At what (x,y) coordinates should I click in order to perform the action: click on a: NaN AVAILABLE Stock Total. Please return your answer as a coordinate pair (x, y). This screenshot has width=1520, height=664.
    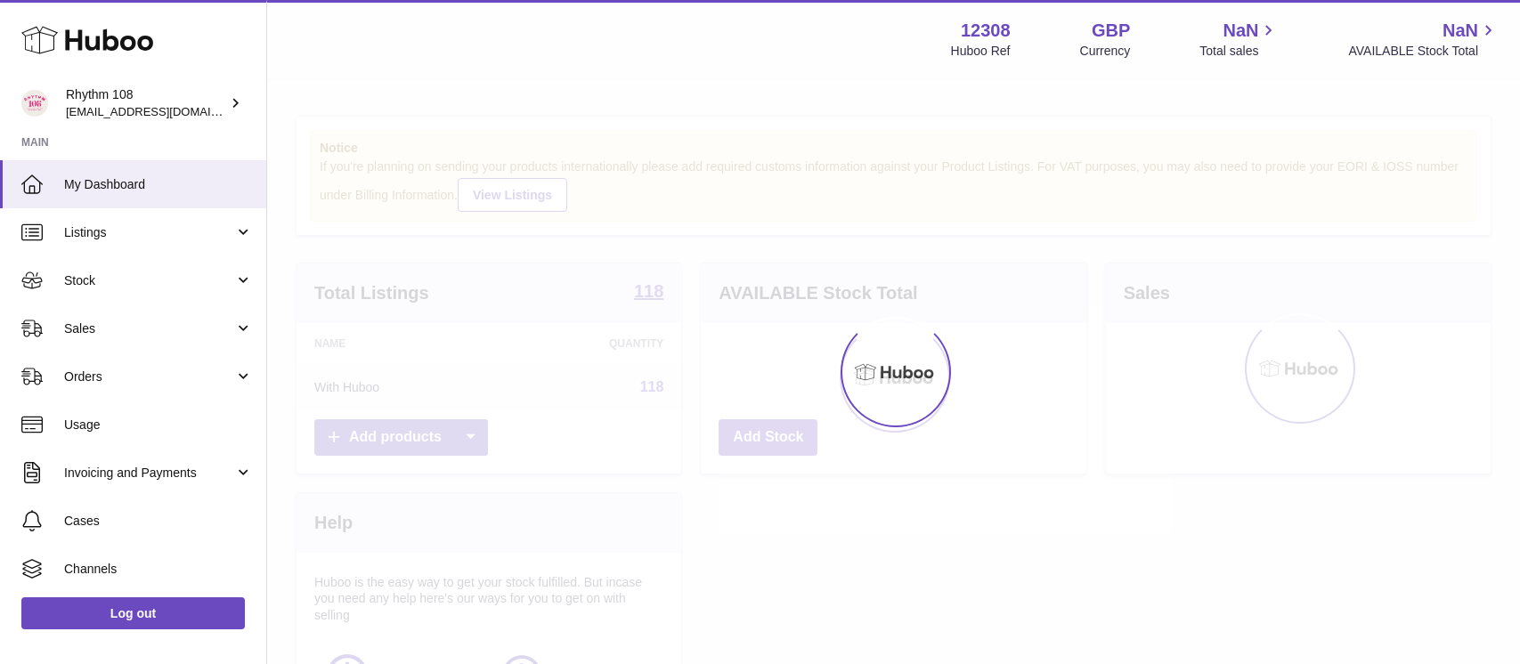
    Looking at the image, I should click on (1423, 39).